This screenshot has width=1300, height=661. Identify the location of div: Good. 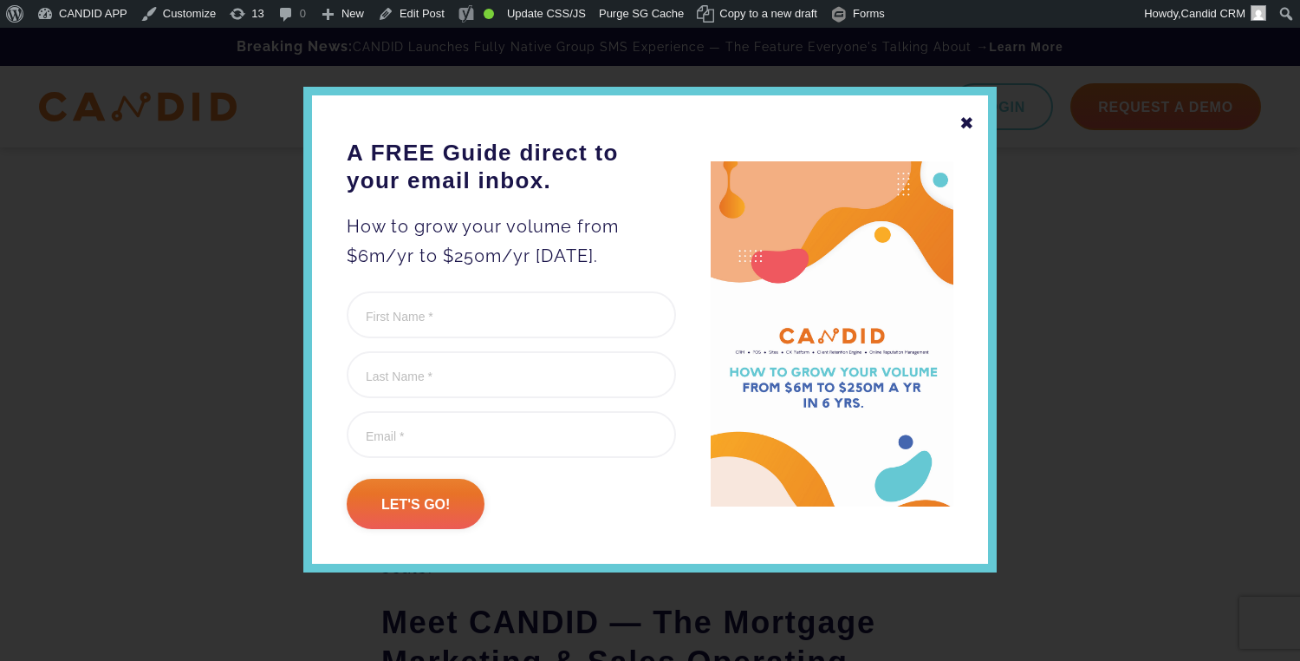
(489, 14).